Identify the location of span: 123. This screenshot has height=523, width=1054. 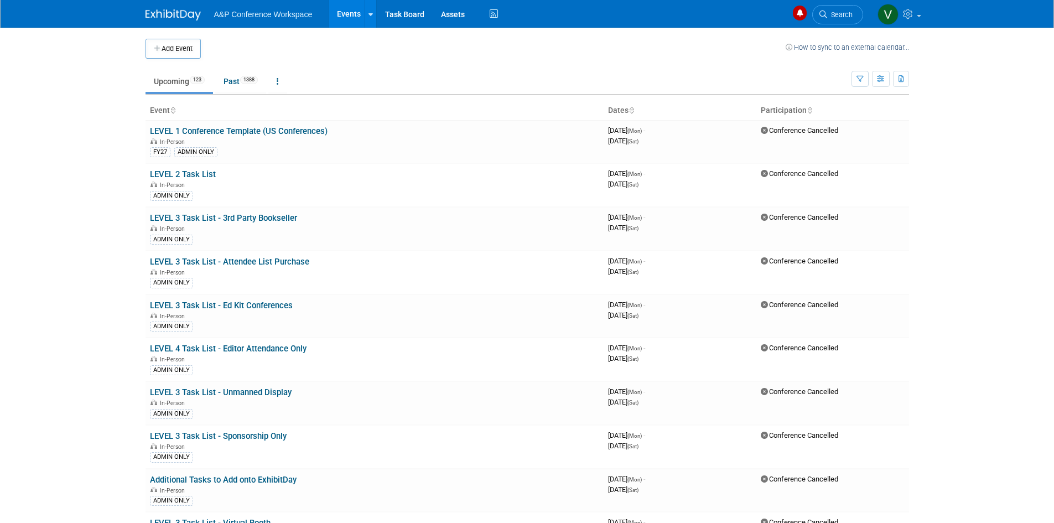
(197, 80).